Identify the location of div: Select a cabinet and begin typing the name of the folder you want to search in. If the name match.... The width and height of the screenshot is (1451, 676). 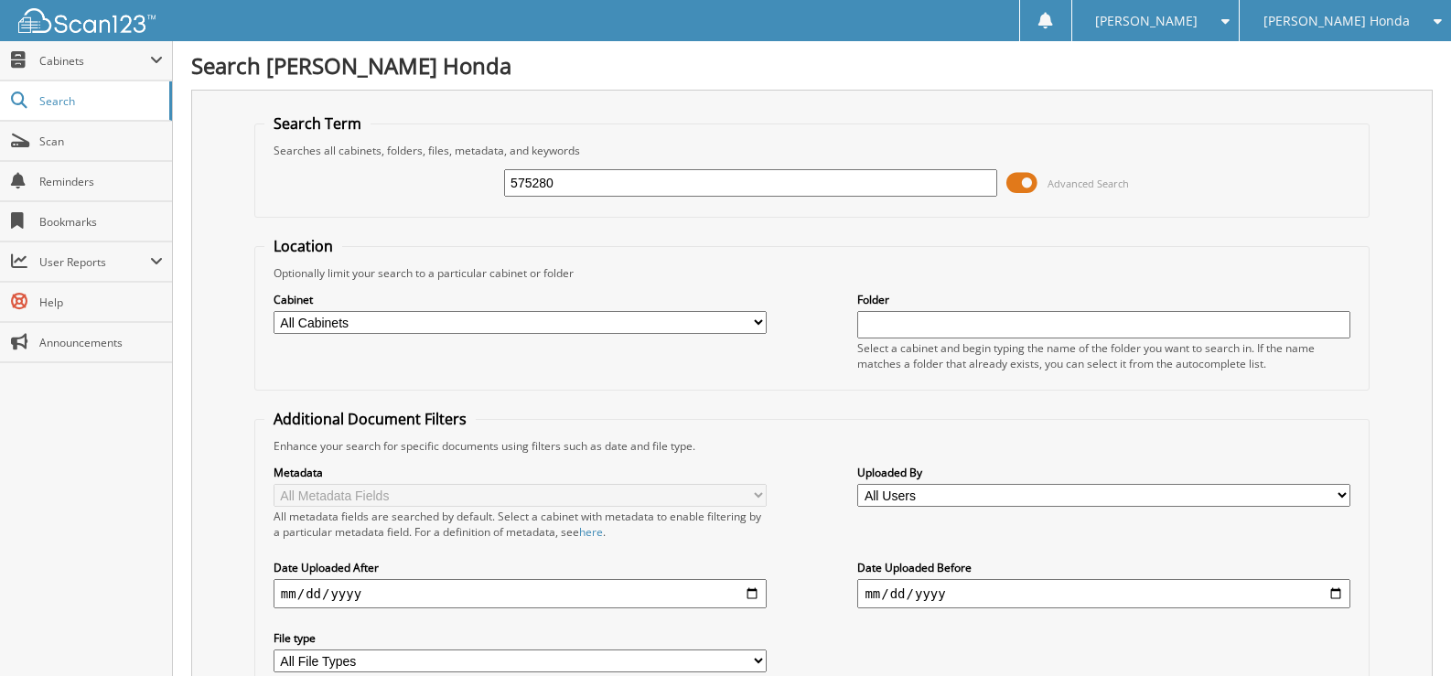
(1103, 356).